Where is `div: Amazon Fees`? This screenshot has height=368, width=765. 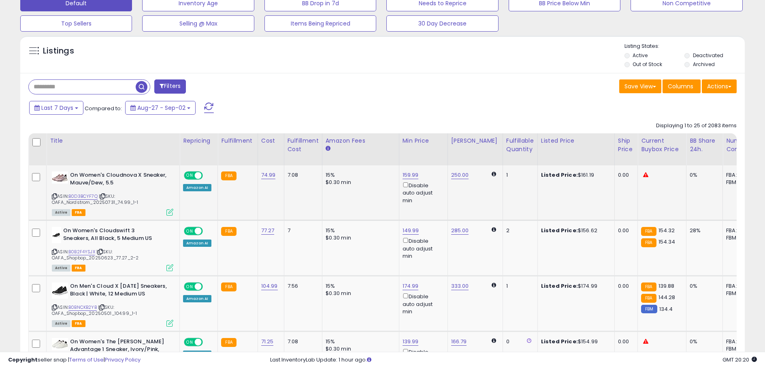 div: Amazon Fees is located at coordinates (360, 141).